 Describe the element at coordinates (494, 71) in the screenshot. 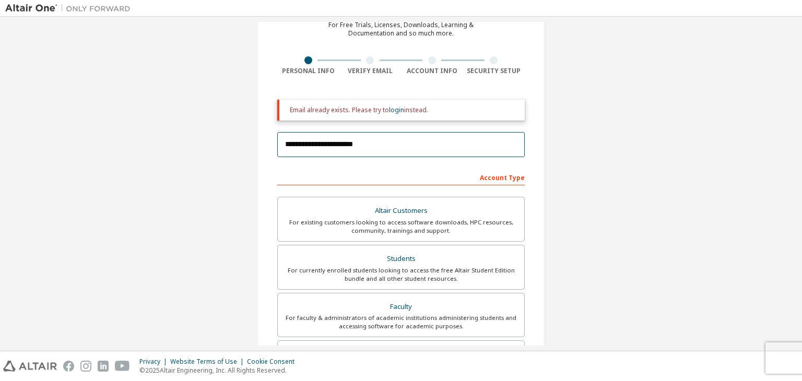

I see `div: Security Setup` at that location.